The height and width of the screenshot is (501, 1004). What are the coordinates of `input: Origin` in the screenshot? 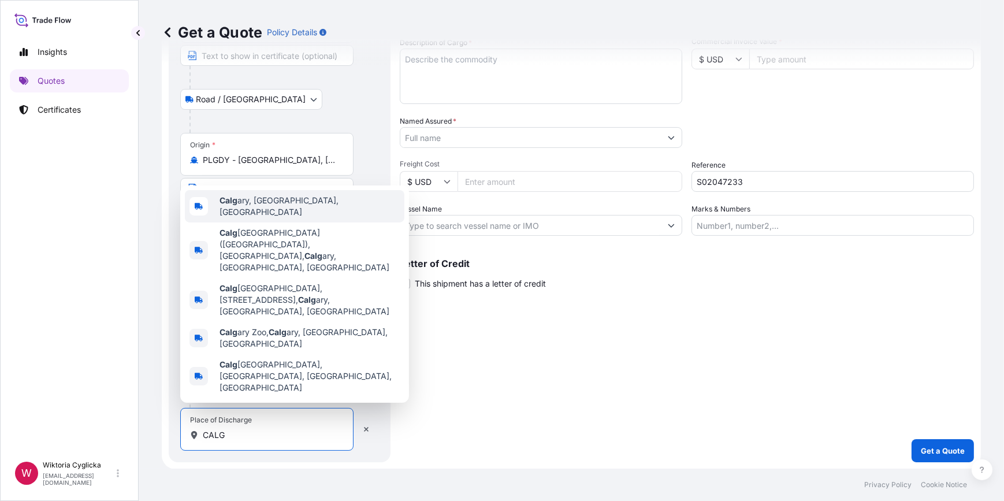 It's located at (271, 160).